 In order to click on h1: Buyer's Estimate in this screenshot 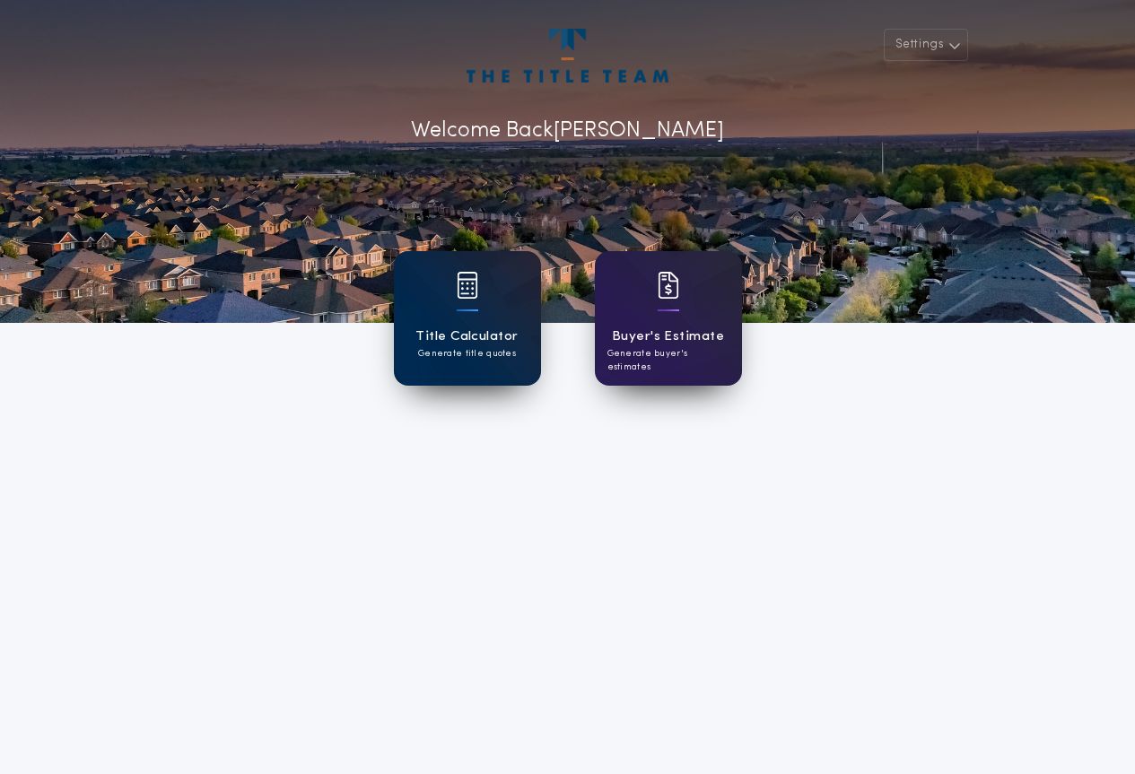, I will do `click(667, 336)`.